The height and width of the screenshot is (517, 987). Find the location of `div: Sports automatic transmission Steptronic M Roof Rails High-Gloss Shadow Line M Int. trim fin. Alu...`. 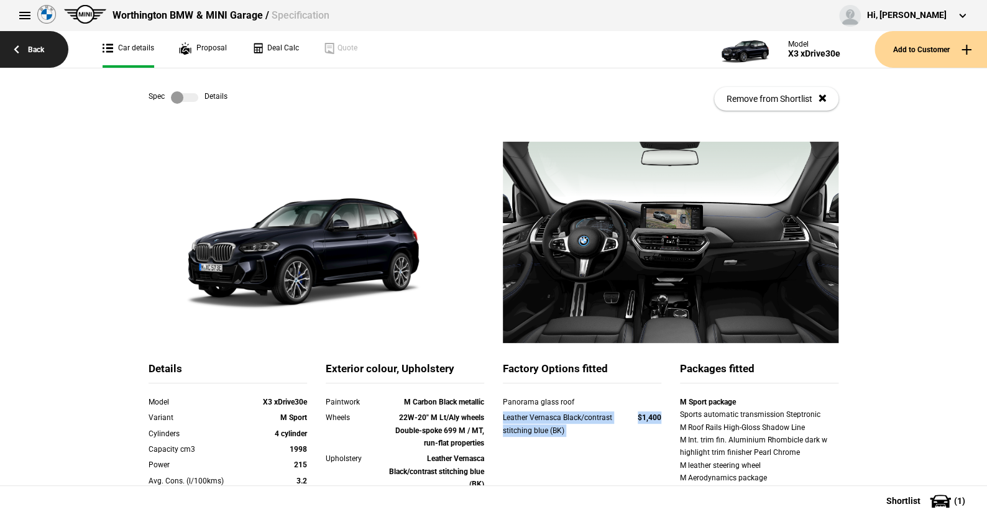

div: Sports automatic transmission Steptronic M Roof Rails High-Gloss Shadow Line M Int. trim fin. Alu... is located at coordinates (759, 459).